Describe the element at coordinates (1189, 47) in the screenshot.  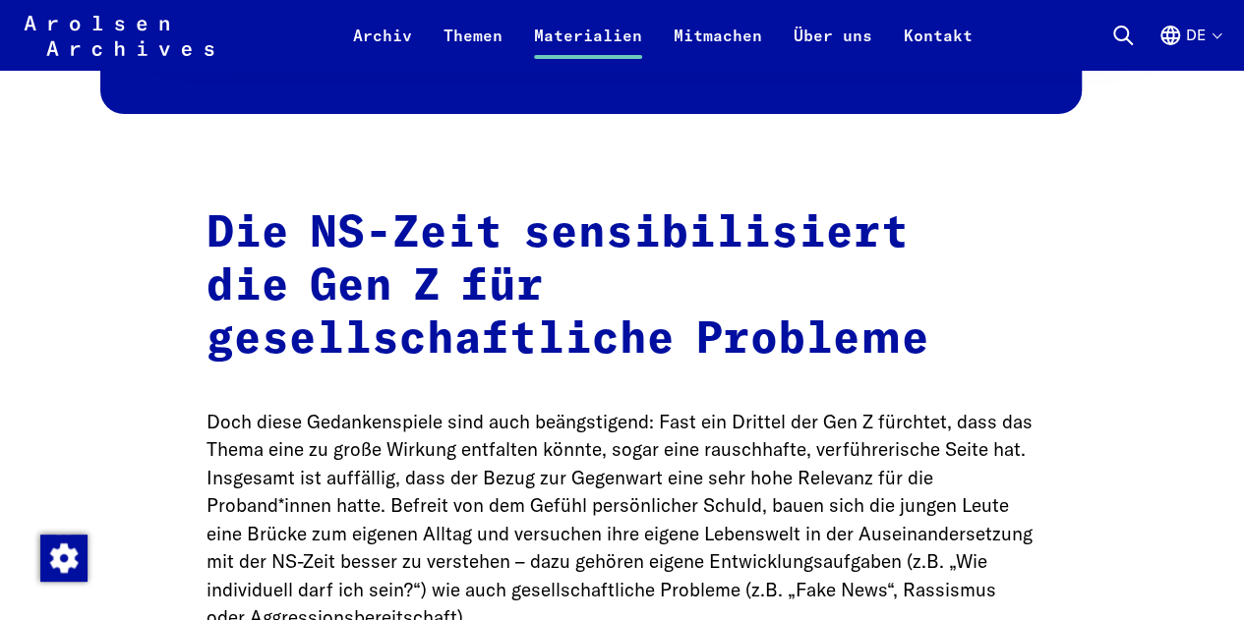
I see `button: Deutsch, Sprachauswahl` at that location.